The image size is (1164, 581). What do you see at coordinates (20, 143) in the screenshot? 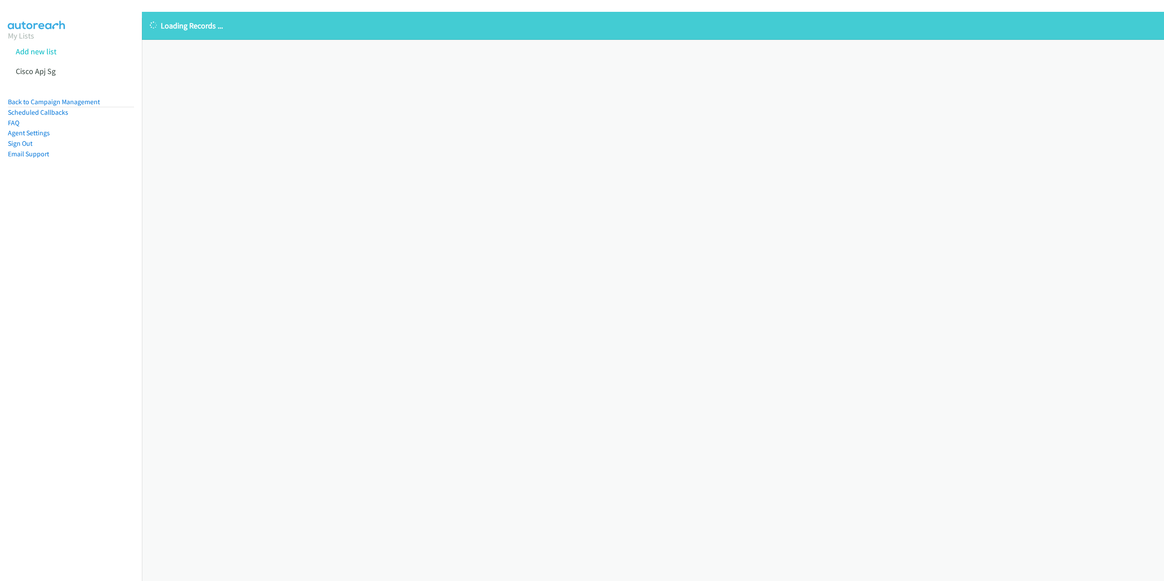
I see `a: Sign Out` at bounding box center [20, 143].